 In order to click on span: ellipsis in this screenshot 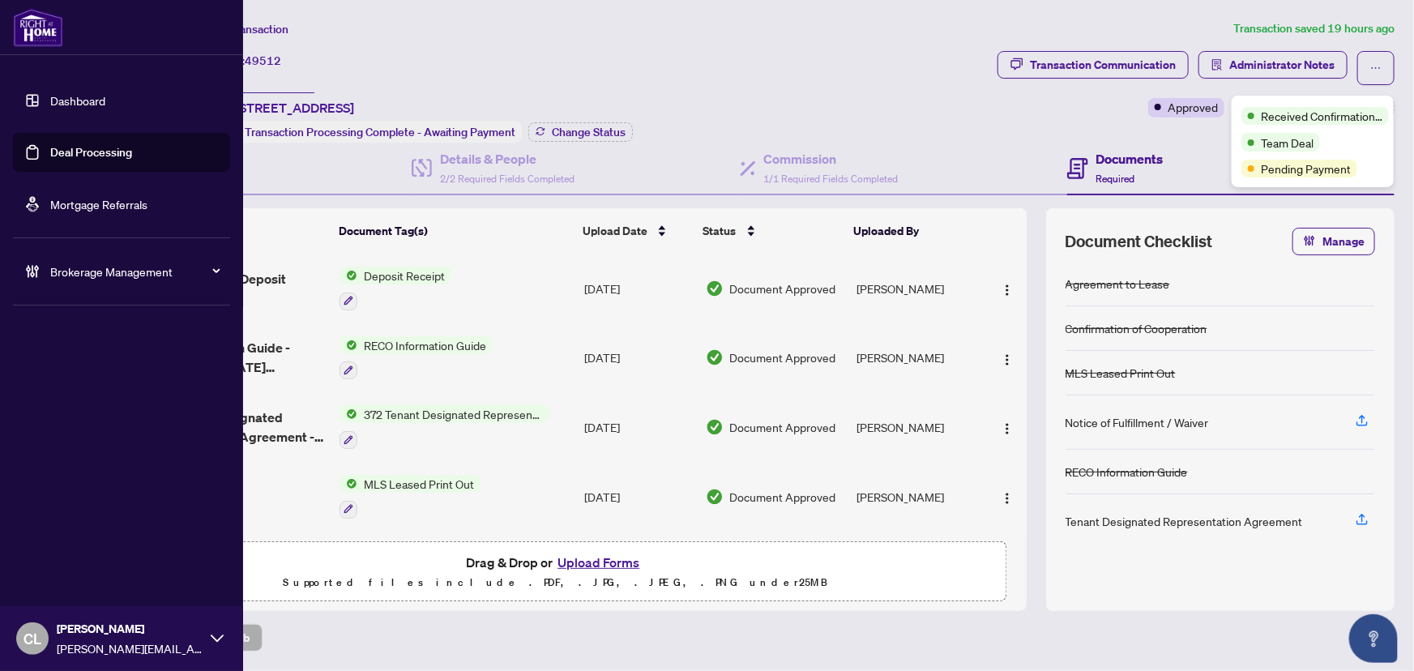, I will do `click(1376, 68)`.